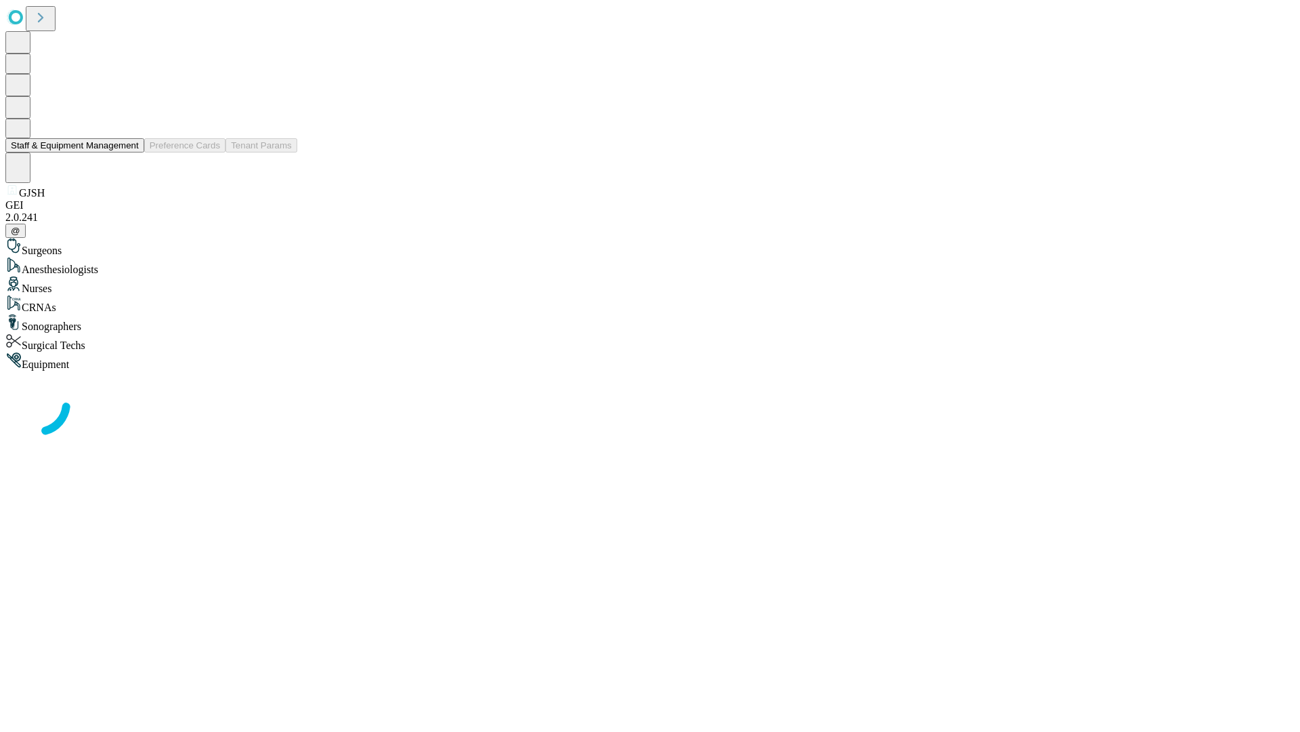 This screenshot has width=1300, height=732. What do you see at coordinates (32, 192) in the screenshot?
I see `span: GJSH` at bounding box center [32, 192].